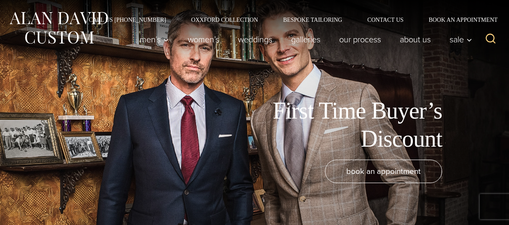 The image size is (509, 225). What do you see at coordinates (415, 39) in the screenshot?
I see `a: About Us` at bounding box center [415, 39].